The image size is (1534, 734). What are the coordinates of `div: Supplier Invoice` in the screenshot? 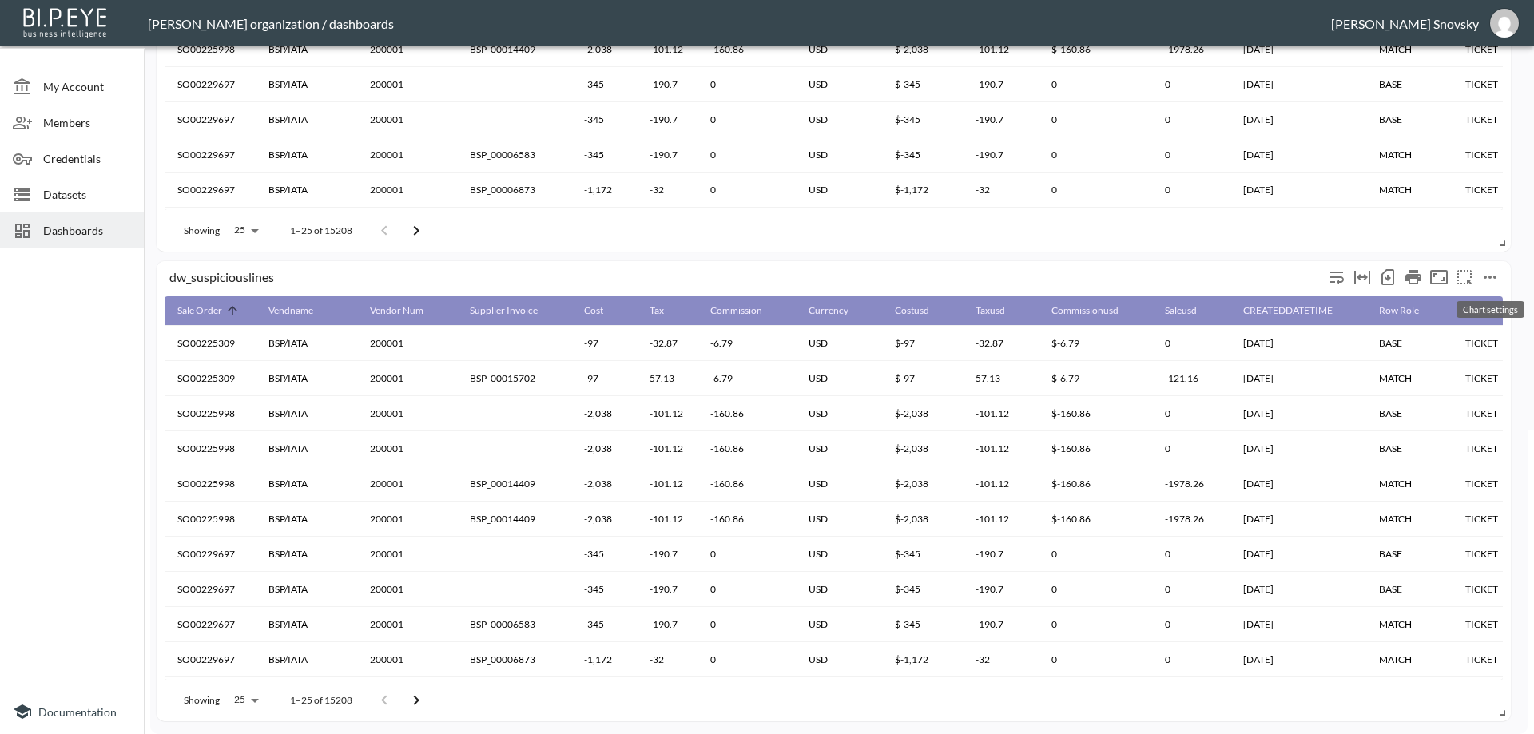 It's located at (503, 311).